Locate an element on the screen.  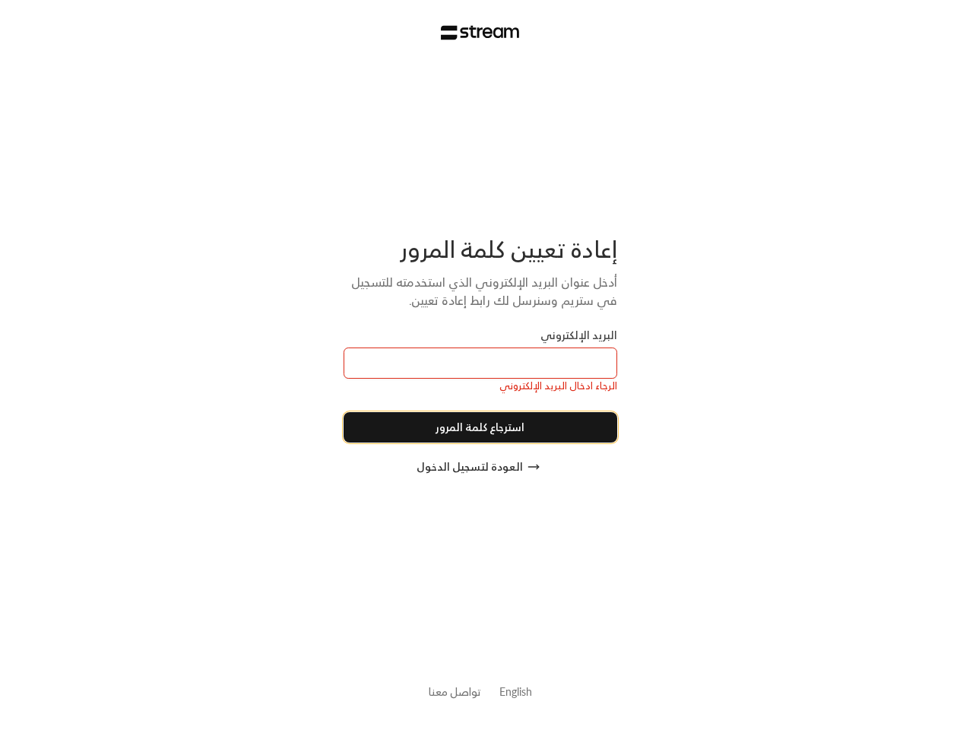
div: أدخل عنوان البريد الإلكتروني الذي استخدمته للتسجيل في ستريم وسنرسل لك رابط إعادة تعيين. is located at coordinates (480, 291).